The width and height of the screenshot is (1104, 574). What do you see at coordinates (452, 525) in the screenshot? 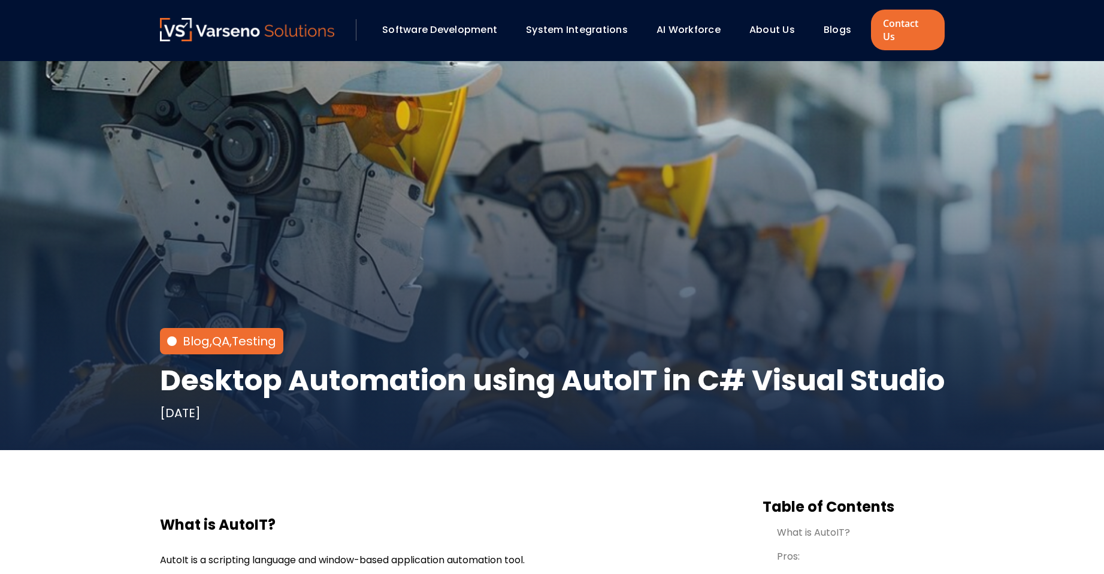
I see `h3: What is AutoIT?` at bounding box center [452, 525].